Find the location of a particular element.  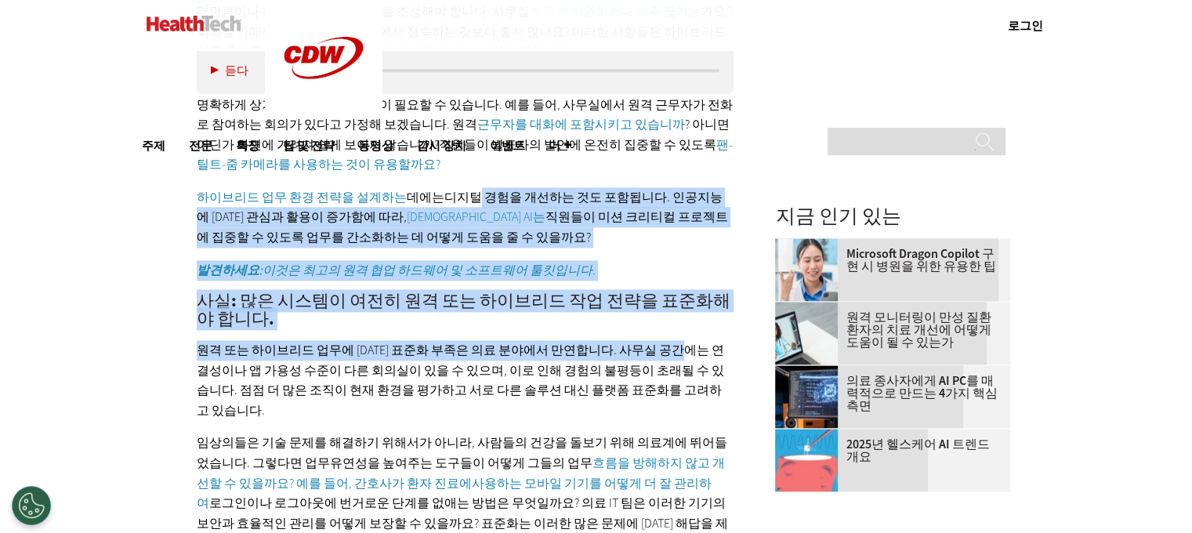

img: 의사가 휴대폰을 이용해 태블릿에 지시를 내리는 모습 is located at coordinates (806, 270).